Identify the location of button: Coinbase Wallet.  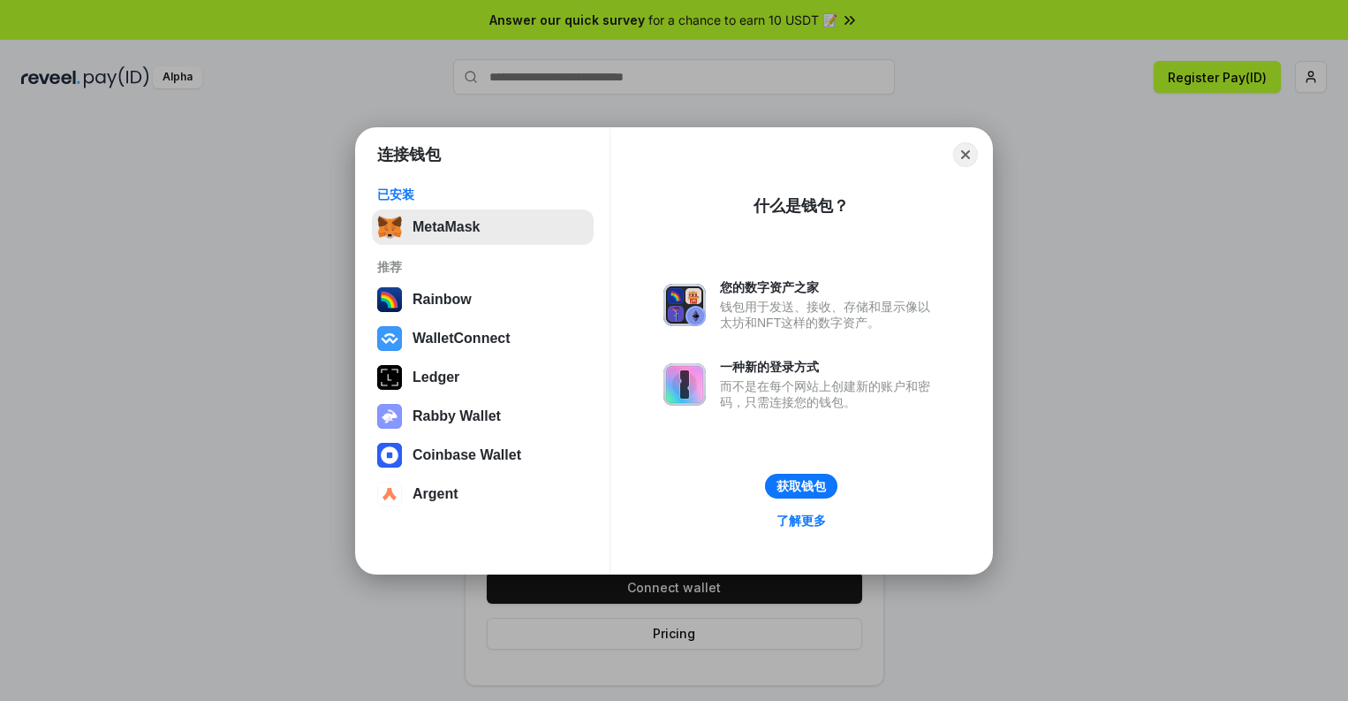
(482, 455).